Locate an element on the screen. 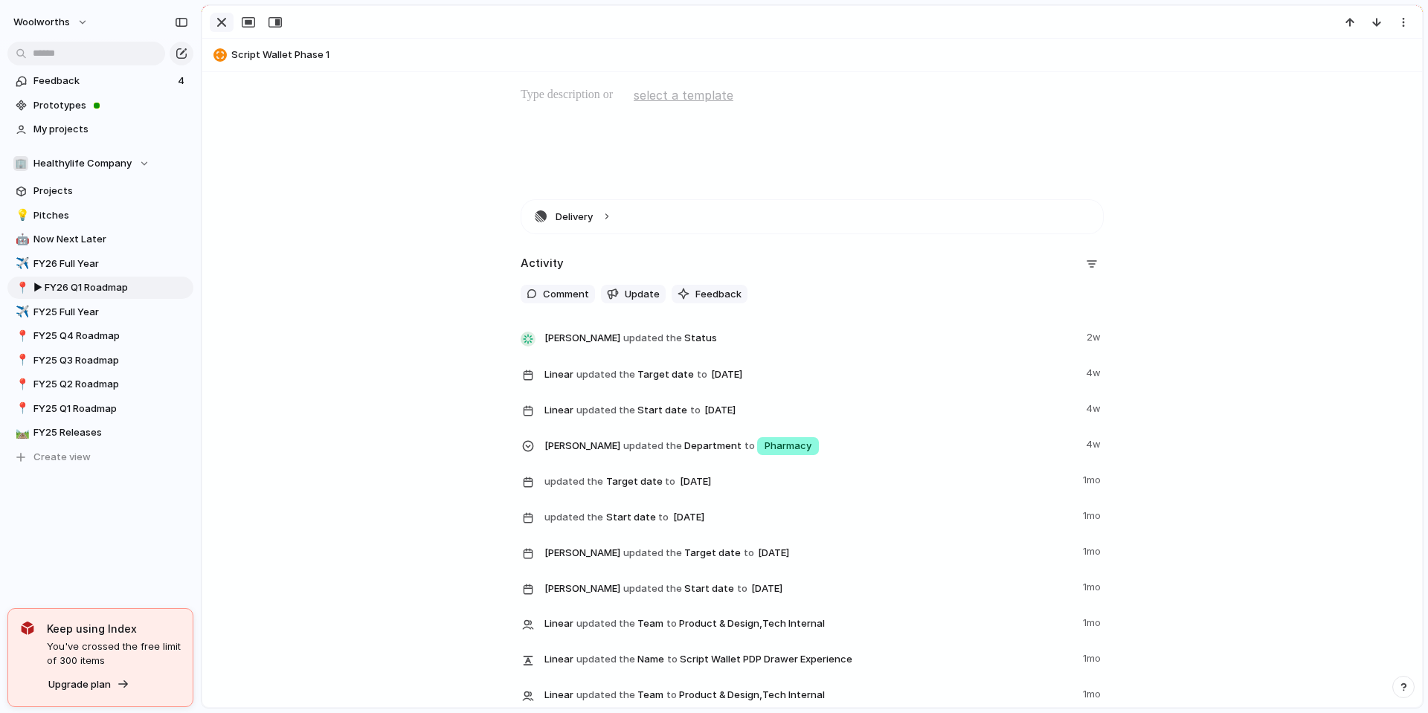 Image resolution: width=1428 pixels, height=713 pixels. span: Upgrade plan is located at coordinates (80, 685).